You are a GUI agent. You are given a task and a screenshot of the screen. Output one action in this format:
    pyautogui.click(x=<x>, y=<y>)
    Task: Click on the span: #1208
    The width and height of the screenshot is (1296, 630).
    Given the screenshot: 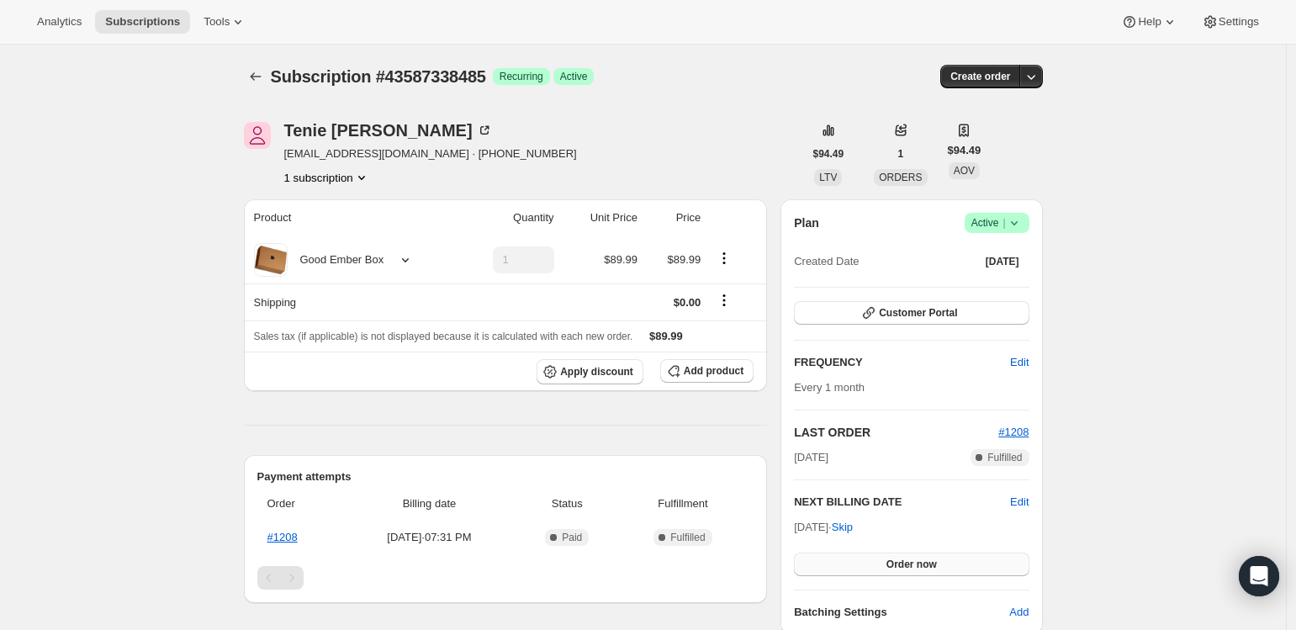 What is the action you would take?
    pyautogui.click(x=1013, y=431)
    